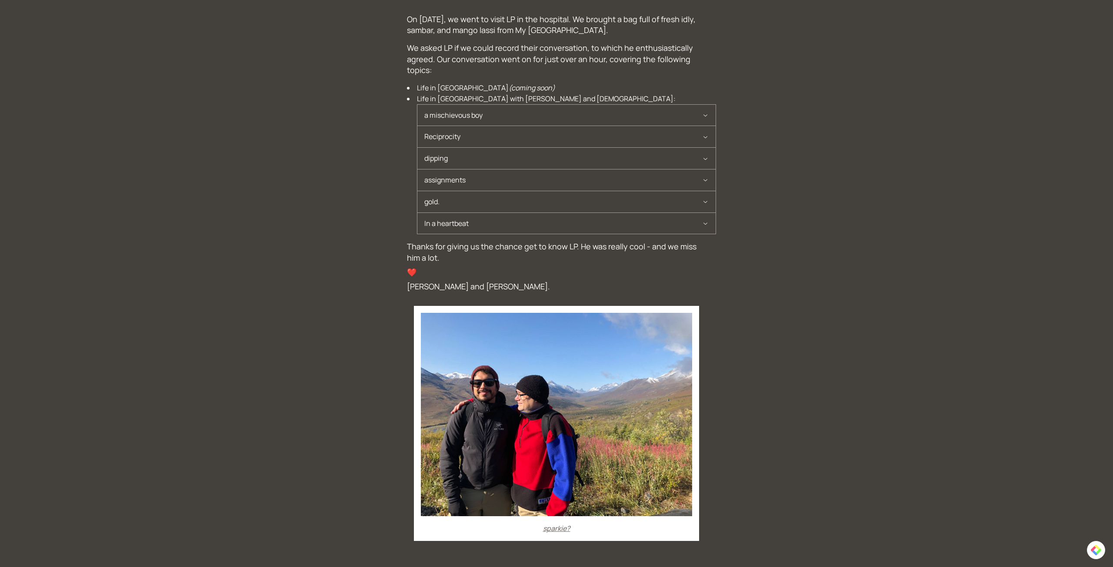 Image resolution: width=1113 pixels, height=567 pixels. Describe the element at coordinates (556, 59) in the screenshot. I see `p: We asked LP if we could record their conversation, to which he enthusiastically agreed. Our conve...` at that location.